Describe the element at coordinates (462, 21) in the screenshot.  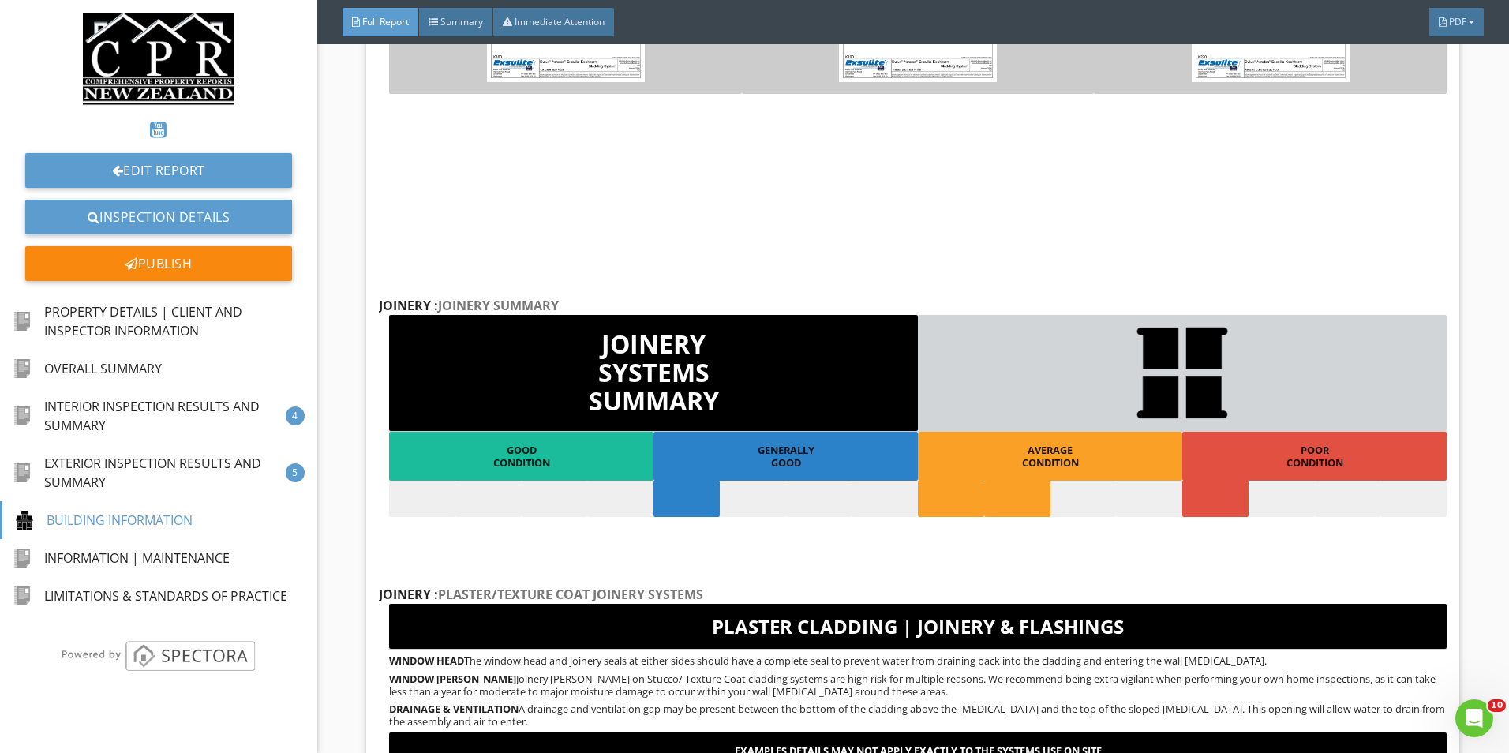
I see `span: Summary` at that location.